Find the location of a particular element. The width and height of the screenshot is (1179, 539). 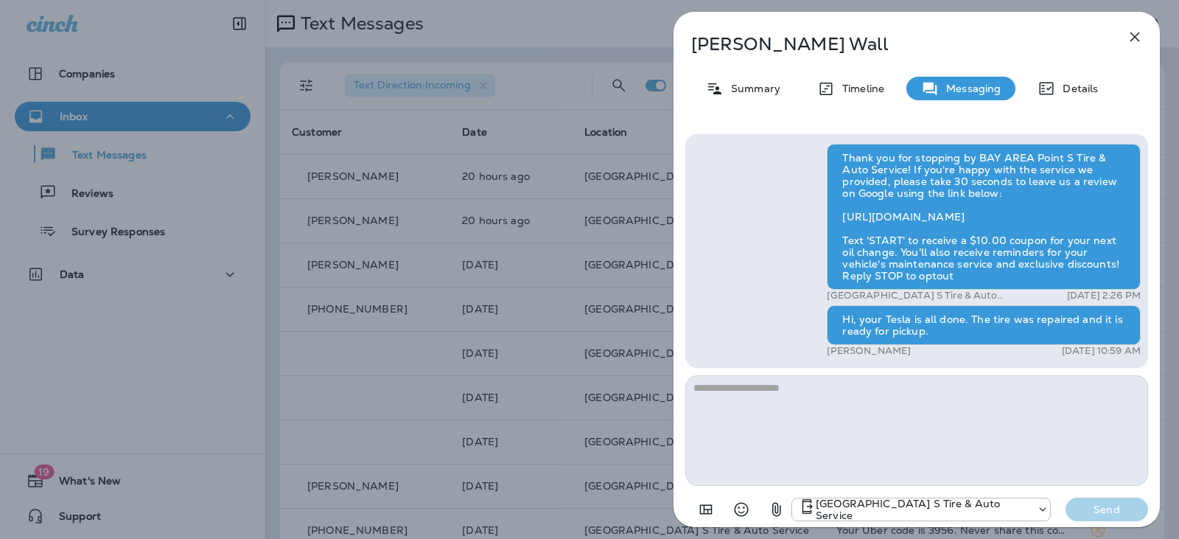

div: +1 (410) 437-4404 is located at coordinates (921, 509).